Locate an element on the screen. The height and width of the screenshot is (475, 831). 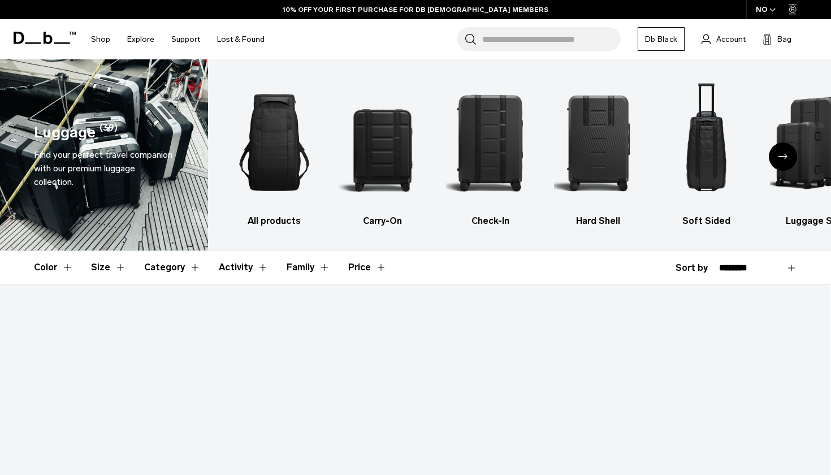
a: Db Hard Shell is located at coordinates (598, 152).